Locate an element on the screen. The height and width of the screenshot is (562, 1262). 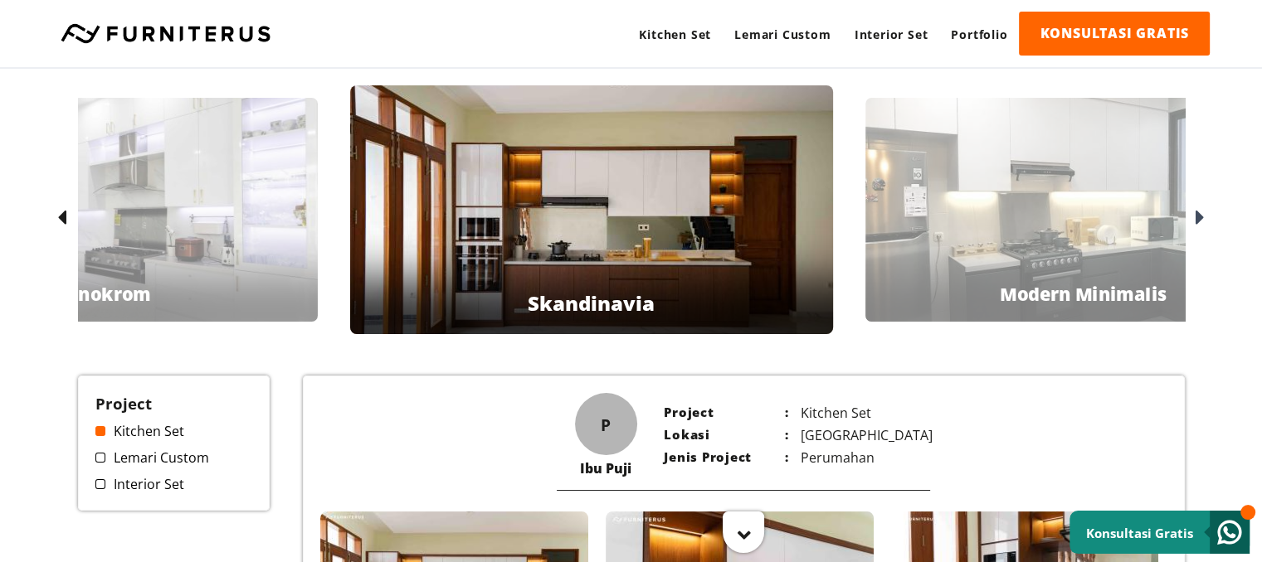
h3: Project is located at coordinates (174, 403).